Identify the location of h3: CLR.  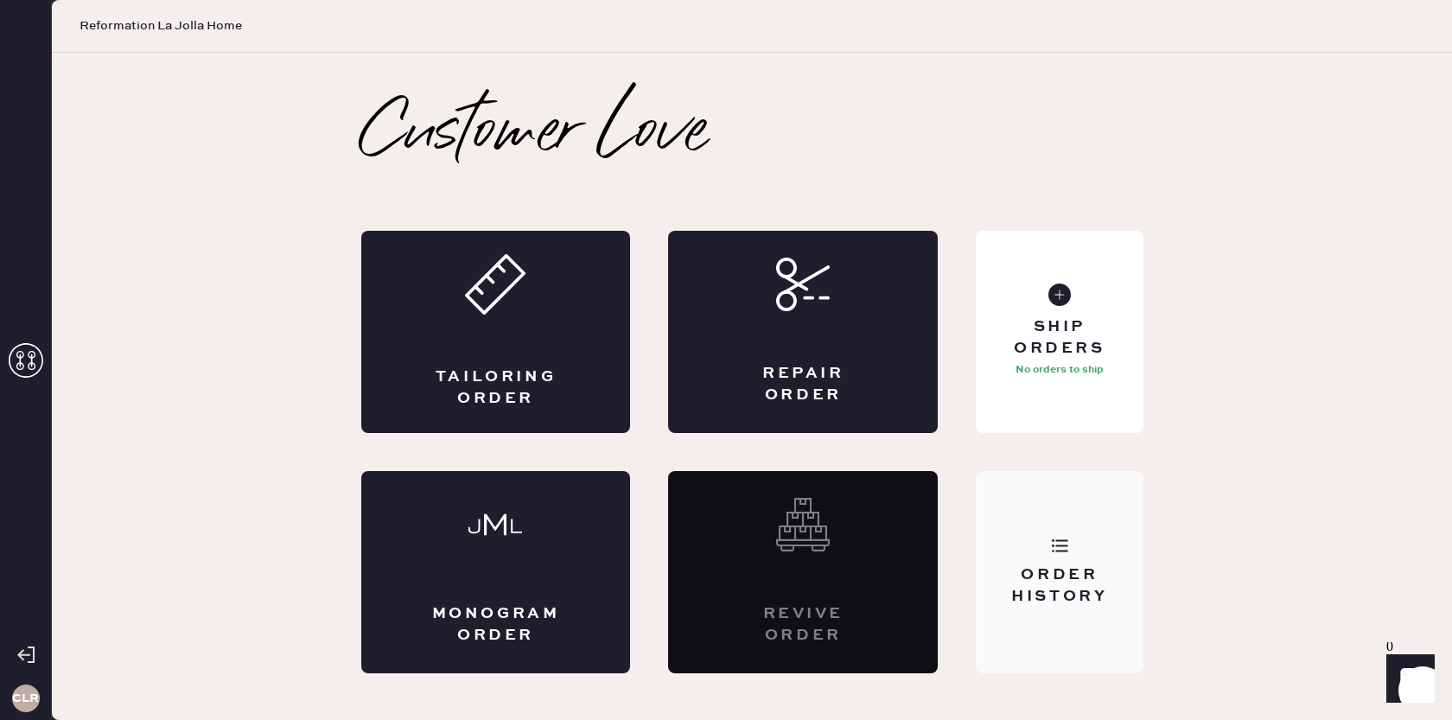
(25, 699).